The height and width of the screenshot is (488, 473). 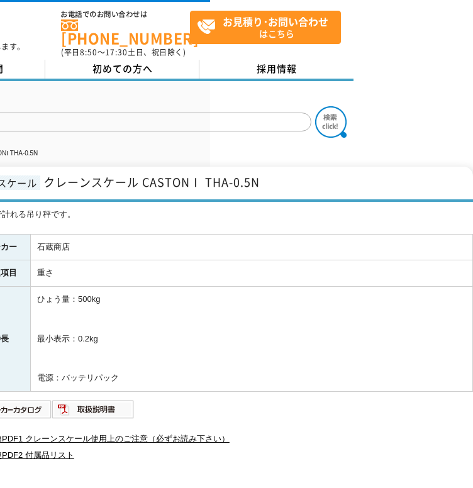 I want to click on a: お見積り･お問い合わせはこちら, so click(x=265, y=27).